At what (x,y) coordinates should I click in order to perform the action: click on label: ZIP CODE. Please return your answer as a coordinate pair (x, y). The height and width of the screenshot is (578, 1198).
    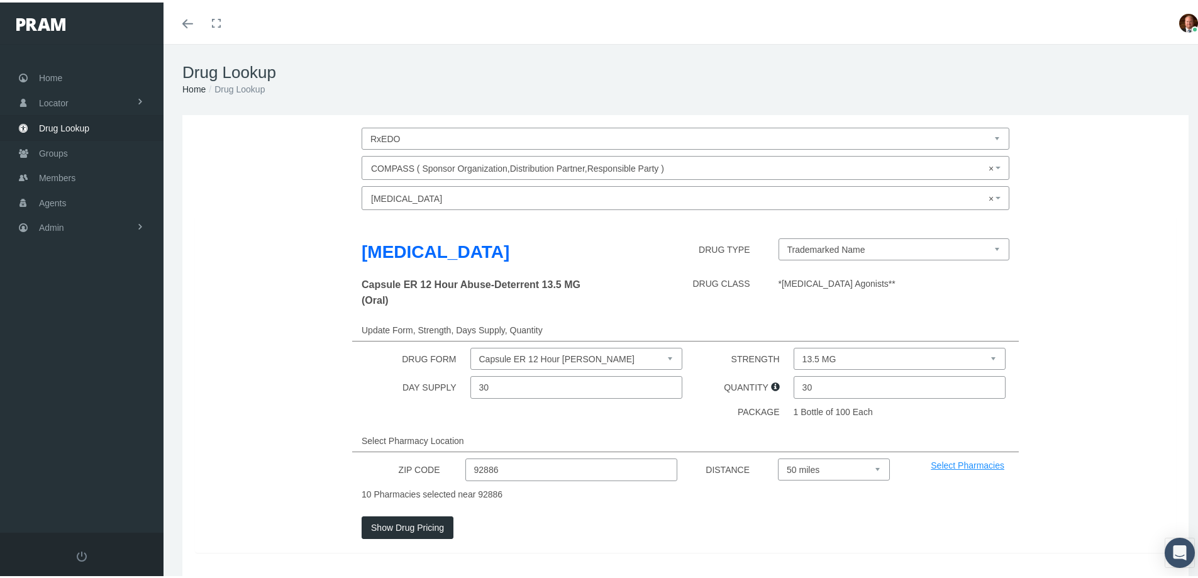
    Looking at the image, I should click on (424, 467).